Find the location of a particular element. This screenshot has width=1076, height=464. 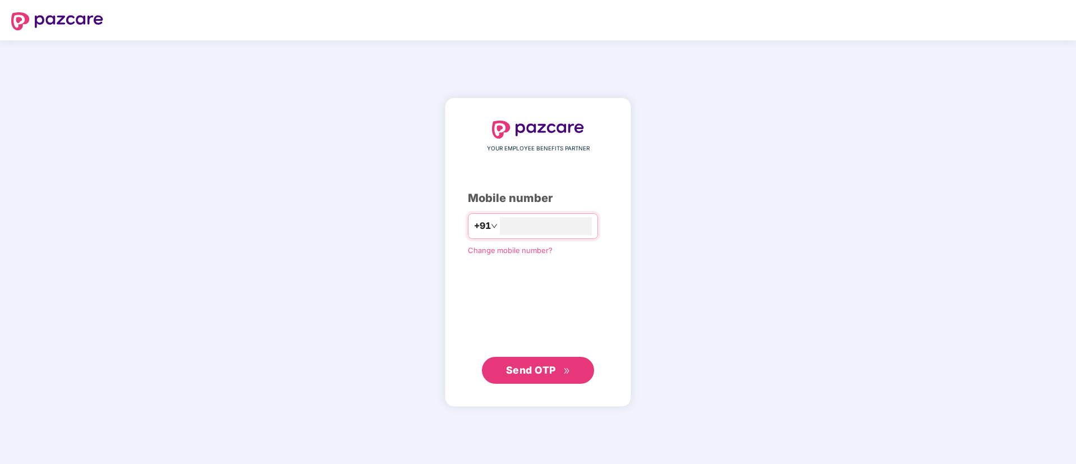

span: +91 is located at coordinates (482, 225).